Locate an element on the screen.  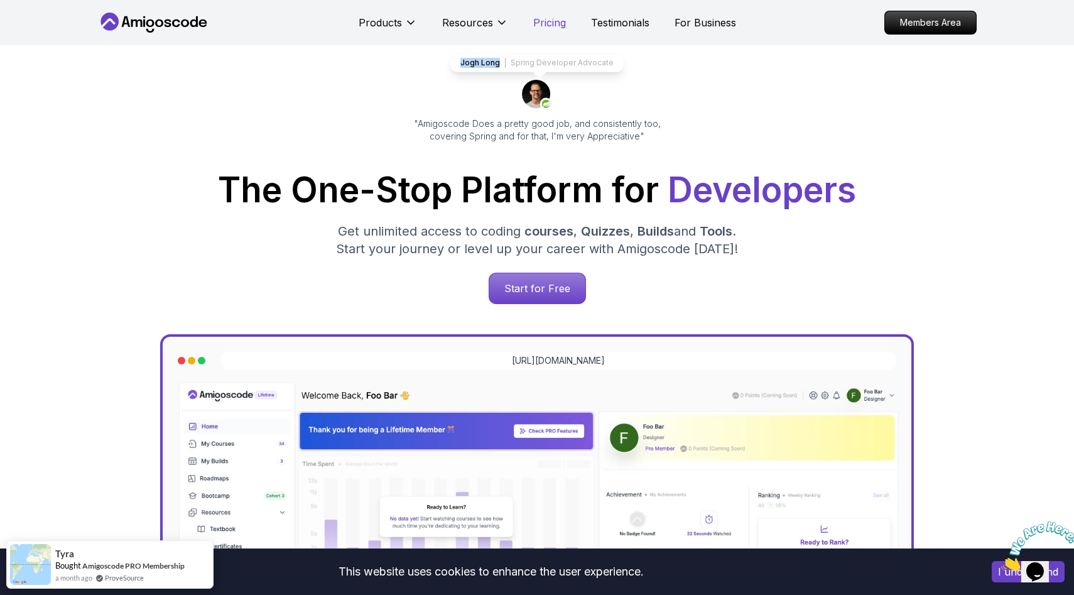
div: CloseChat attention grabber is located at coordinates (39, 30).